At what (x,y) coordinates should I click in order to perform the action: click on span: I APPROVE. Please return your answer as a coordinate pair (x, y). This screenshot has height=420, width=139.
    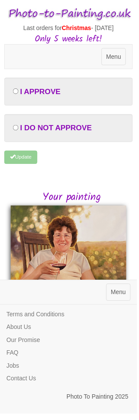
    Looking at the image, I should click on (41, 93).